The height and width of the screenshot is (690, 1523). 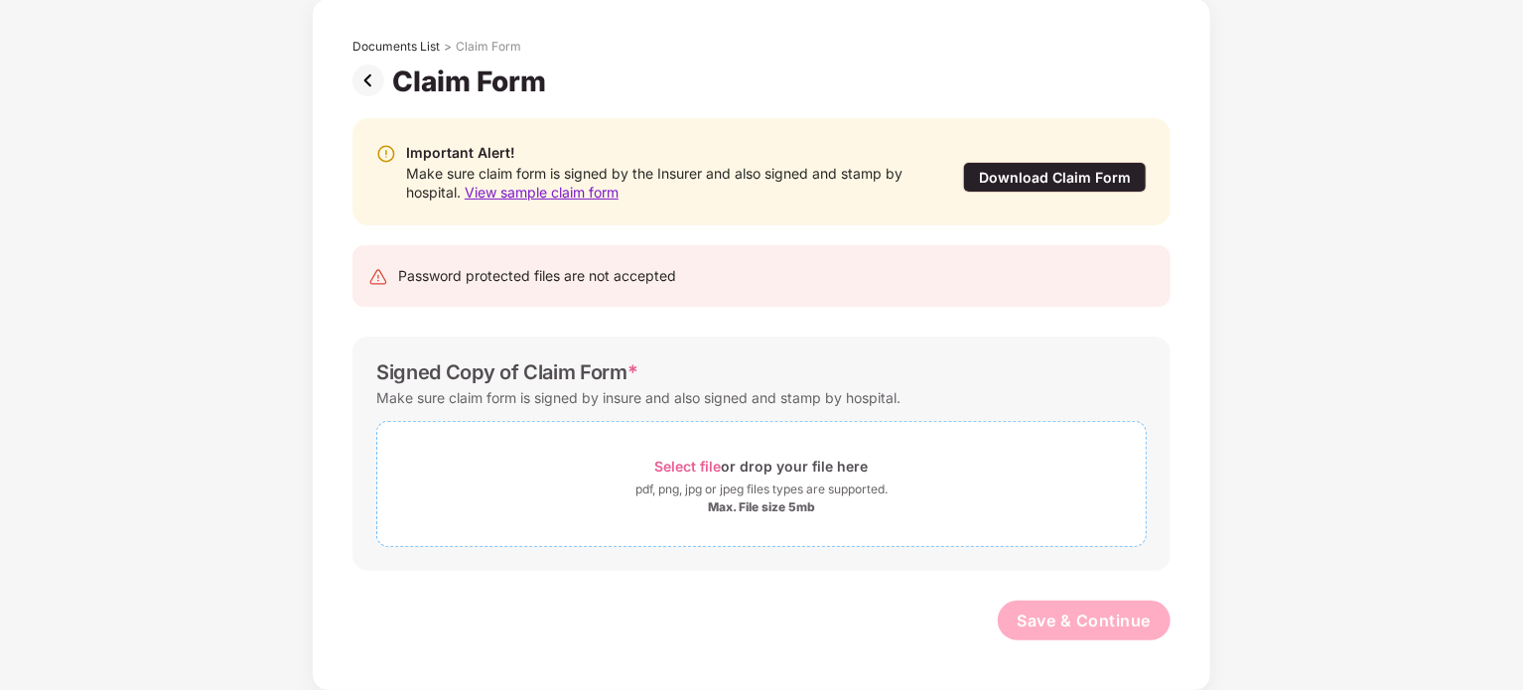 I want to click on img: svg+xml;base64,PHN2ZyB4bWxucz0iaHR0cDovL3d3dy53My5vcmcvMjAwMC9zdmciIHdpZHRoPSIyNCIgaGVpZ2h0PSIyNC..., so click(x=378, y=277).